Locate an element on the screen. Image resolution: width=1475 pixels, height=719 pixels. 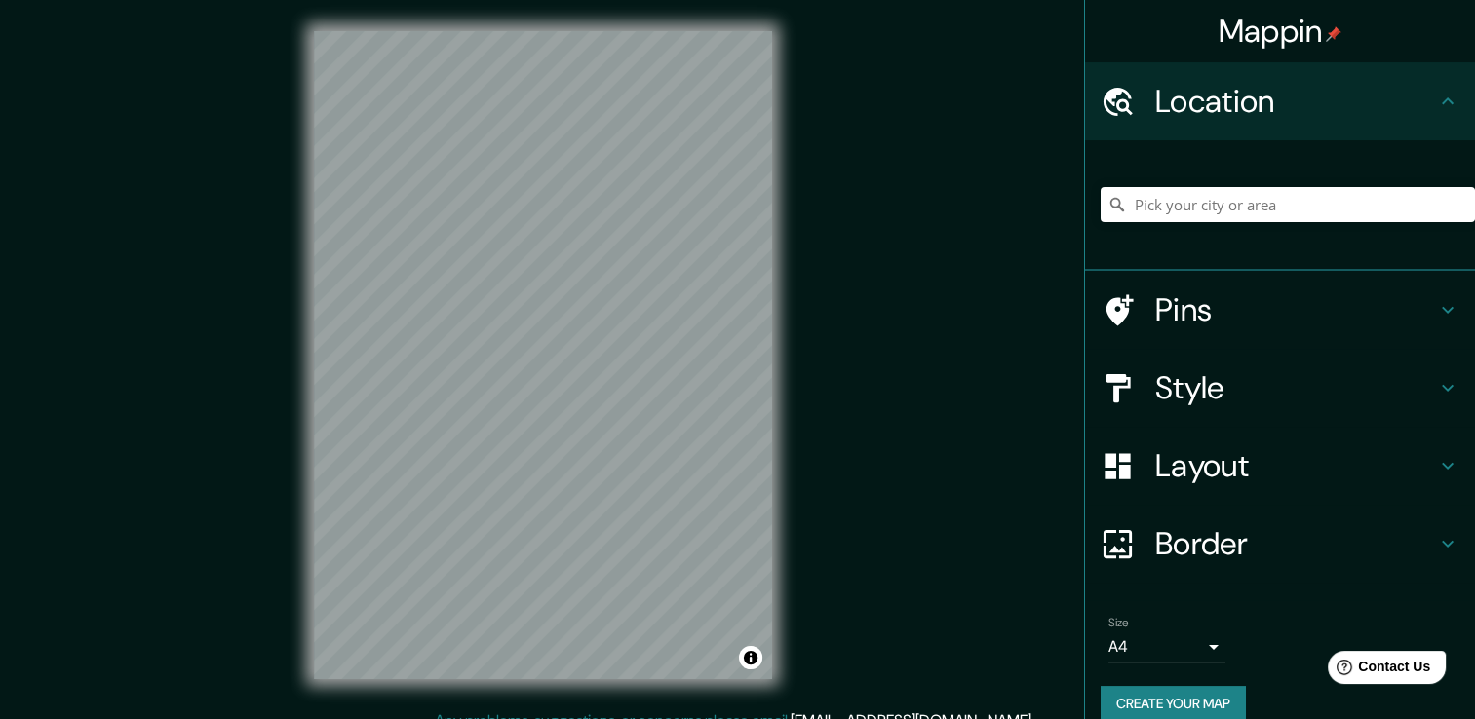
div: Border is located at coordinates (1280, 544).